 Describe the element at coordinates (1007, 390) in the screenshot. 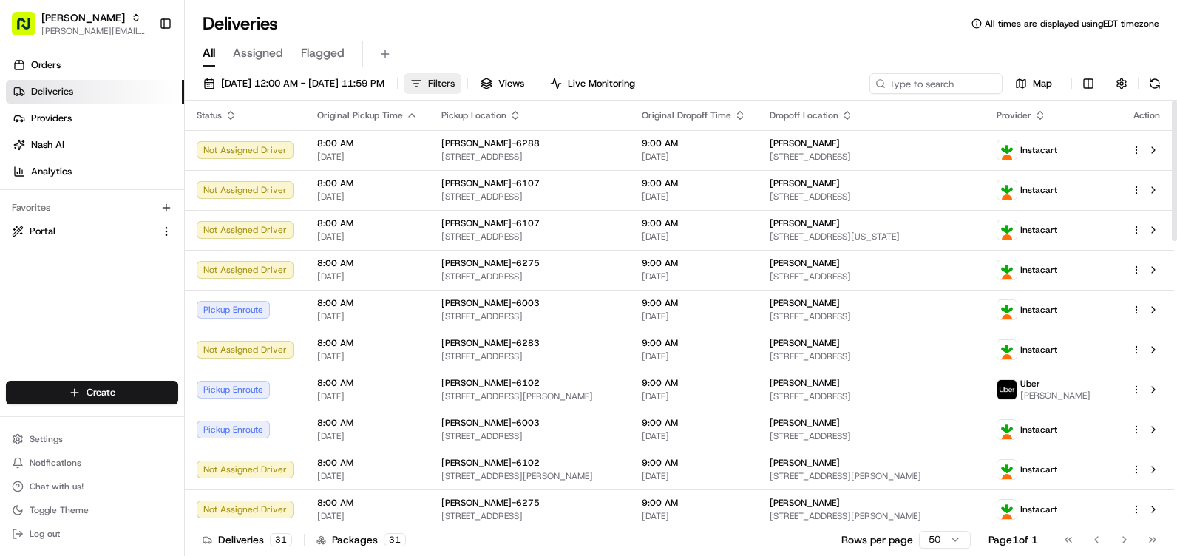

I see `img: profile_uber_ahold_partner.png` at that location.